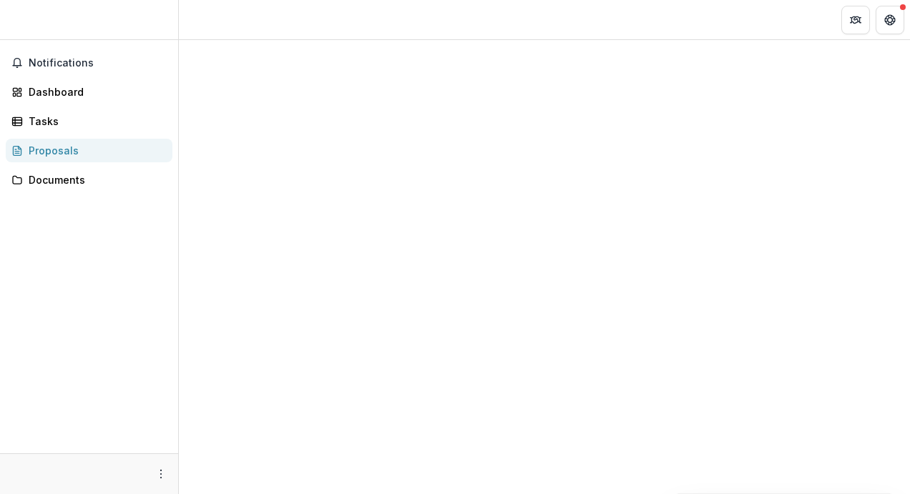 Image resolution: width=910 pixels, height=494 pixels. What do you see at coordinates (94, 121) in the screenshot?
I see `div: Tasks` at bounding box center [94, 121].